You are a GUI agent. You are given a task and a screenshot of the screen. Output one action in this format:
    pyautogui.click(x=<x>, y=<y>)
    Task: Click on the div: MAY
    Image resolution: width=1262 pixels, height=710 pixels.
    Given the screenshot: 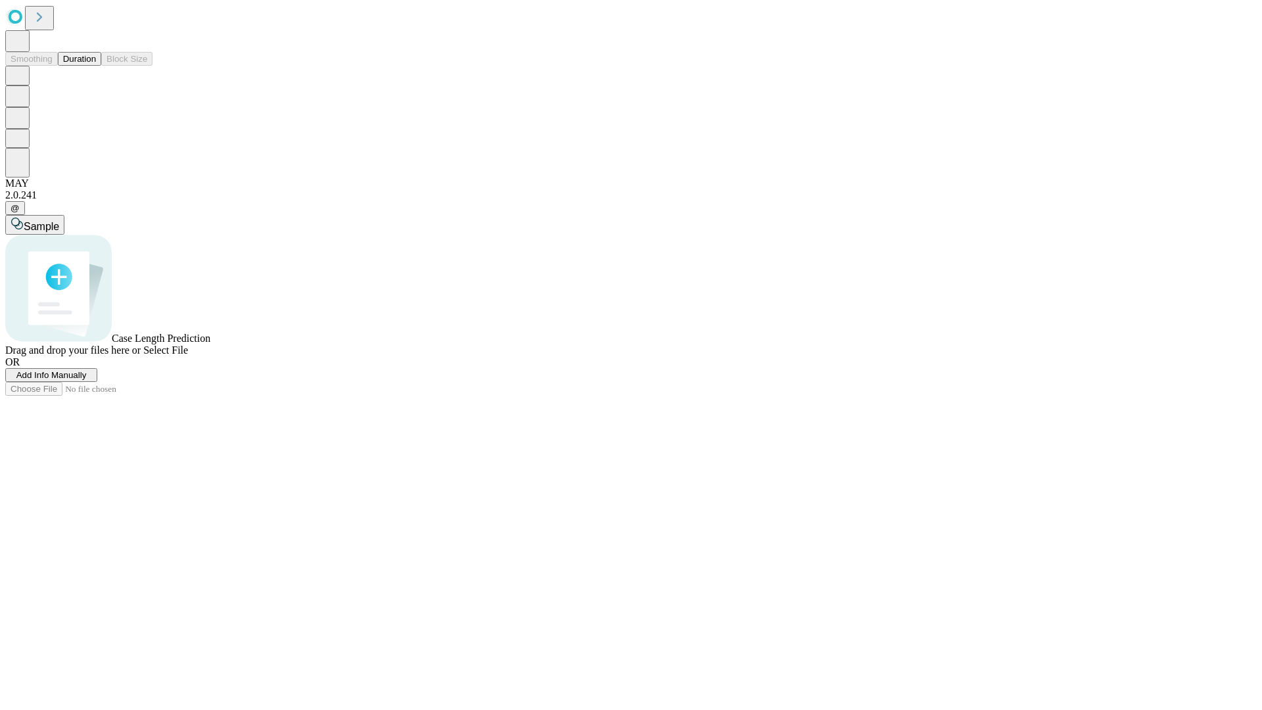 What is the action you would take?
    pyautogui.click(x=631, y=183)
    